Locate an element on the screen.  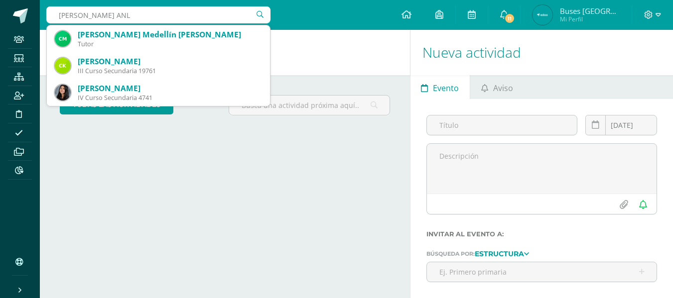
strong: Estructura is located at coordinates (499, 254).